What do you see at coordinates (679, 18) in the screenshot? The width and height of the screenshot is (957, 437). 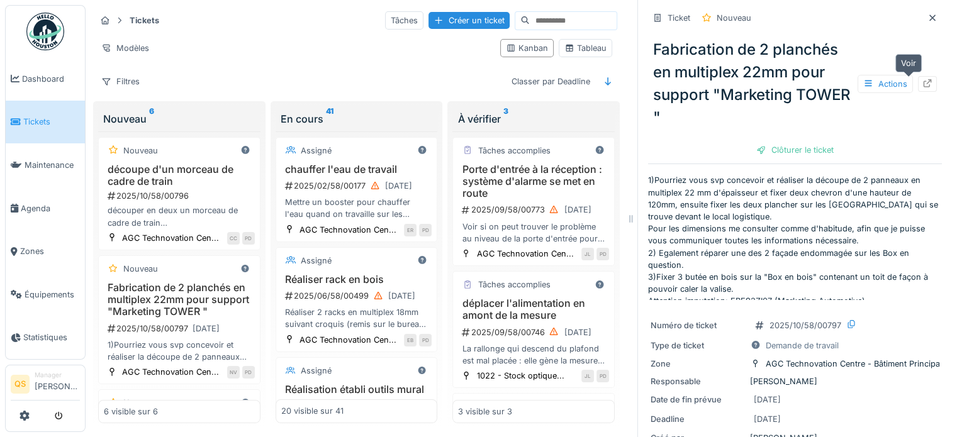 I see `div: Ticket` at bounding box center [679, 18].